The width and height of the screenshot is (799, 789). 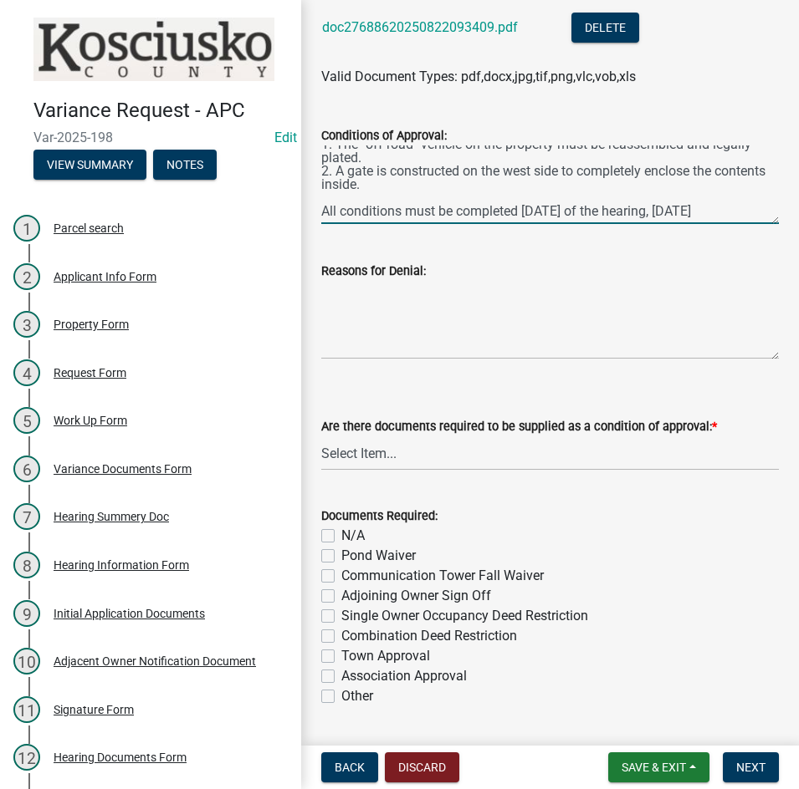 I want to click on button: View Summary, so click(x=89, y=165).